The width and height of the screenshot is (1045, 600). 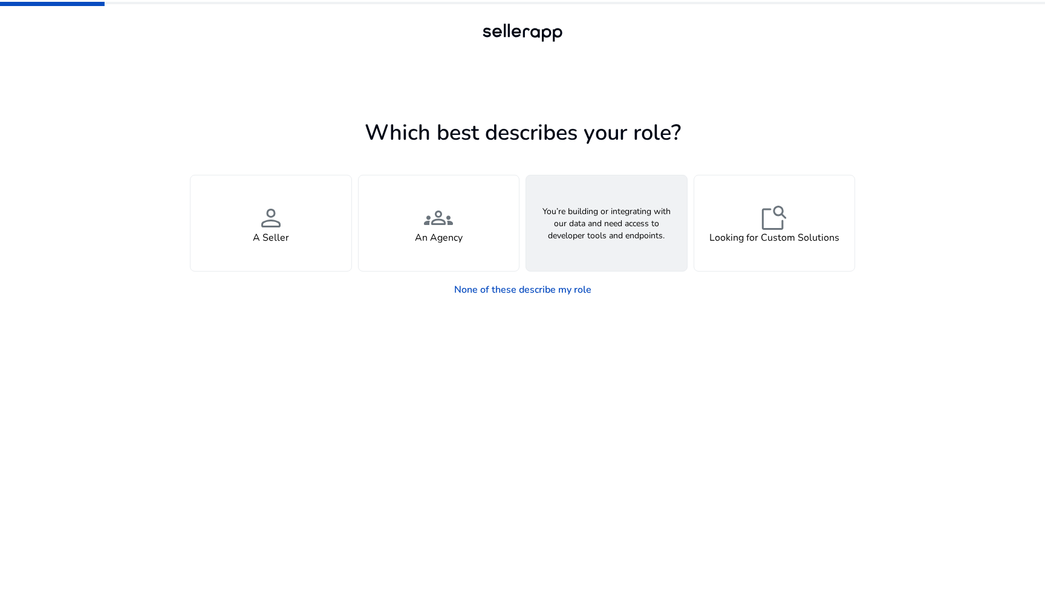 I want to click on button: personA Seller, so click(x=271, y=223).